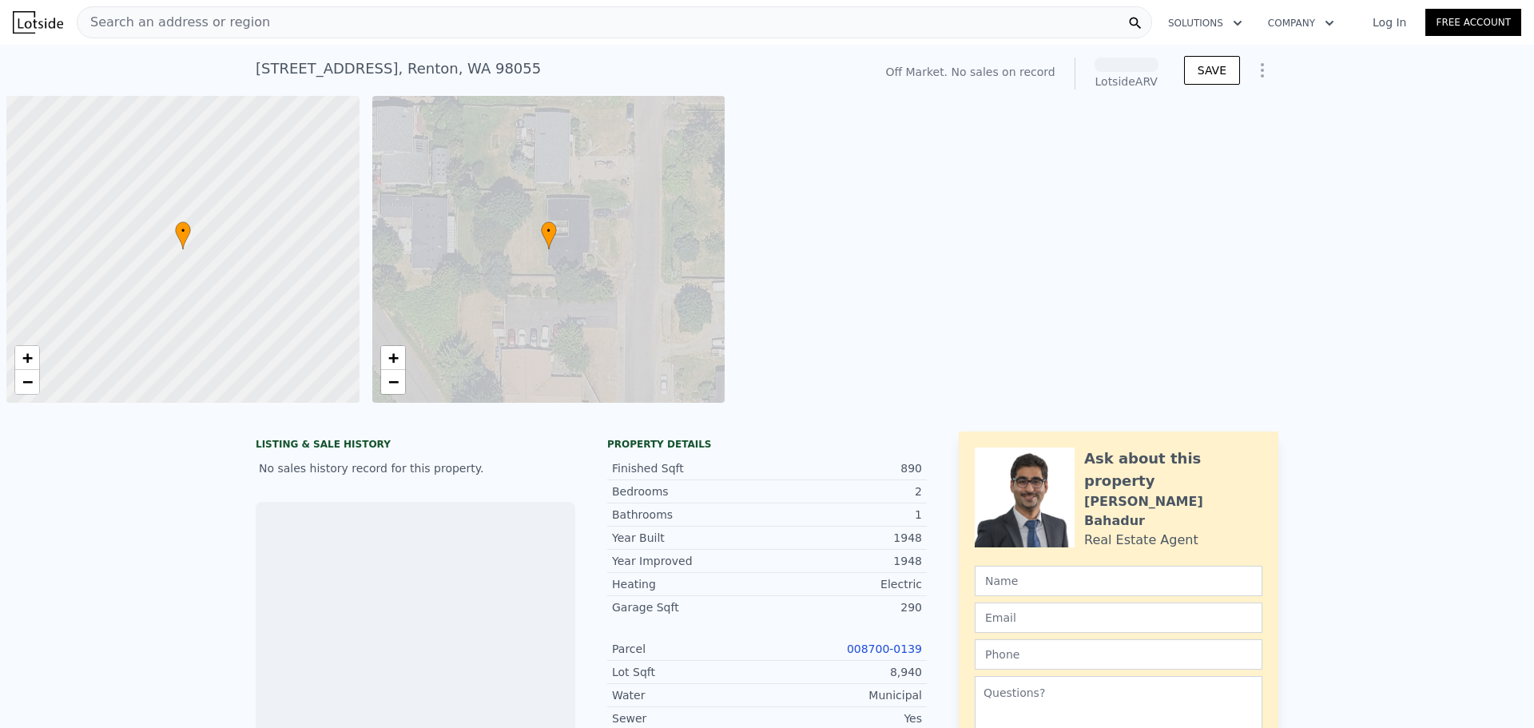 The height and width of the screenshot is (728, 1534). Describe the element at coordinates (845, 468) in the screenshot. I see `div: 890` at that location.